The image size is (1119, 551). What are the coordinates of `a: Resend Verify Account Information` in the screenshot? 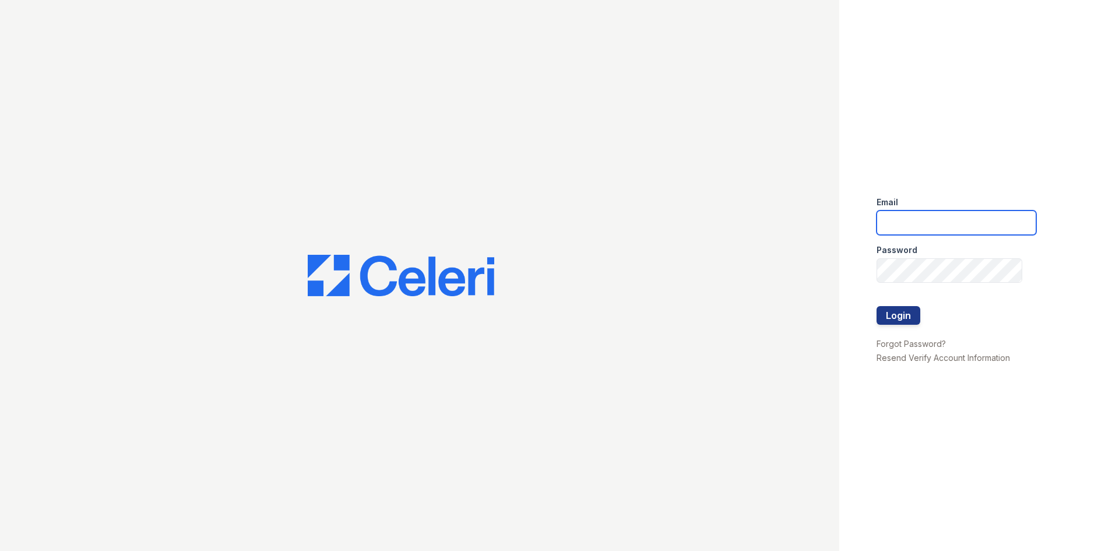 It's located at (943, 357).